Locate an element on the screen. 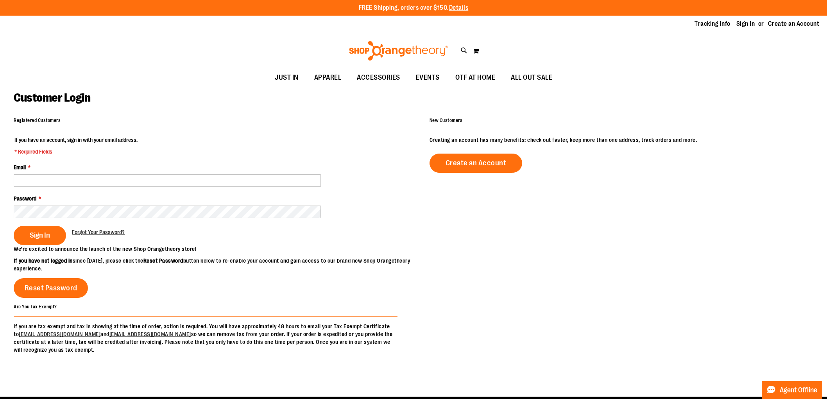 The image size is (827, 399). span: Customer Login is located at coordinates (52, 98).